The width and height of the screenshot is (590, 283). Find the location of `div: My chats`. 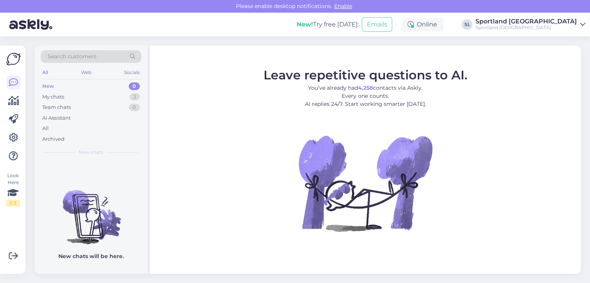

div: My chats is located at coordinates (53, 97).